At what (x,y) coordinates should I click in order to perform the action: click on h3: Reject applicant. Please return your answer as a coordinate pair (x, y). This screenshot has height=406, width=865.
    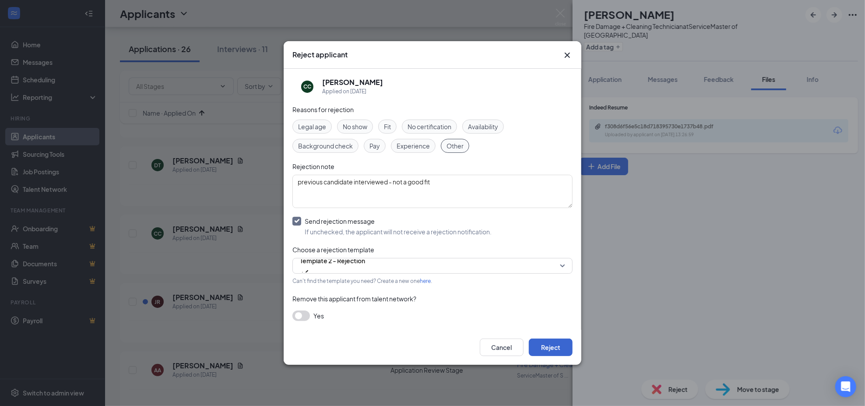
    Looking at the image, I should click on (320, 55).